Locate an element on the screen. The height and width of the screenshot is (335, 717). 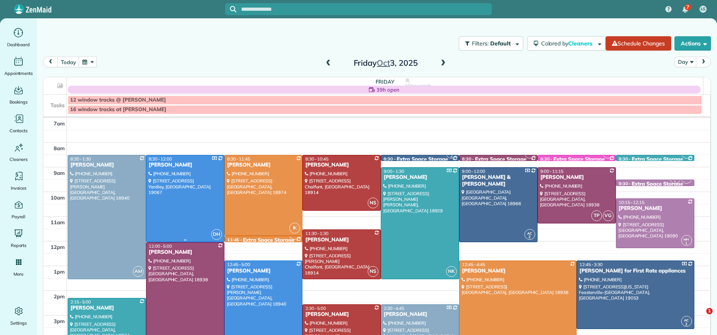
span: NK is located at coordinates (451, 271).